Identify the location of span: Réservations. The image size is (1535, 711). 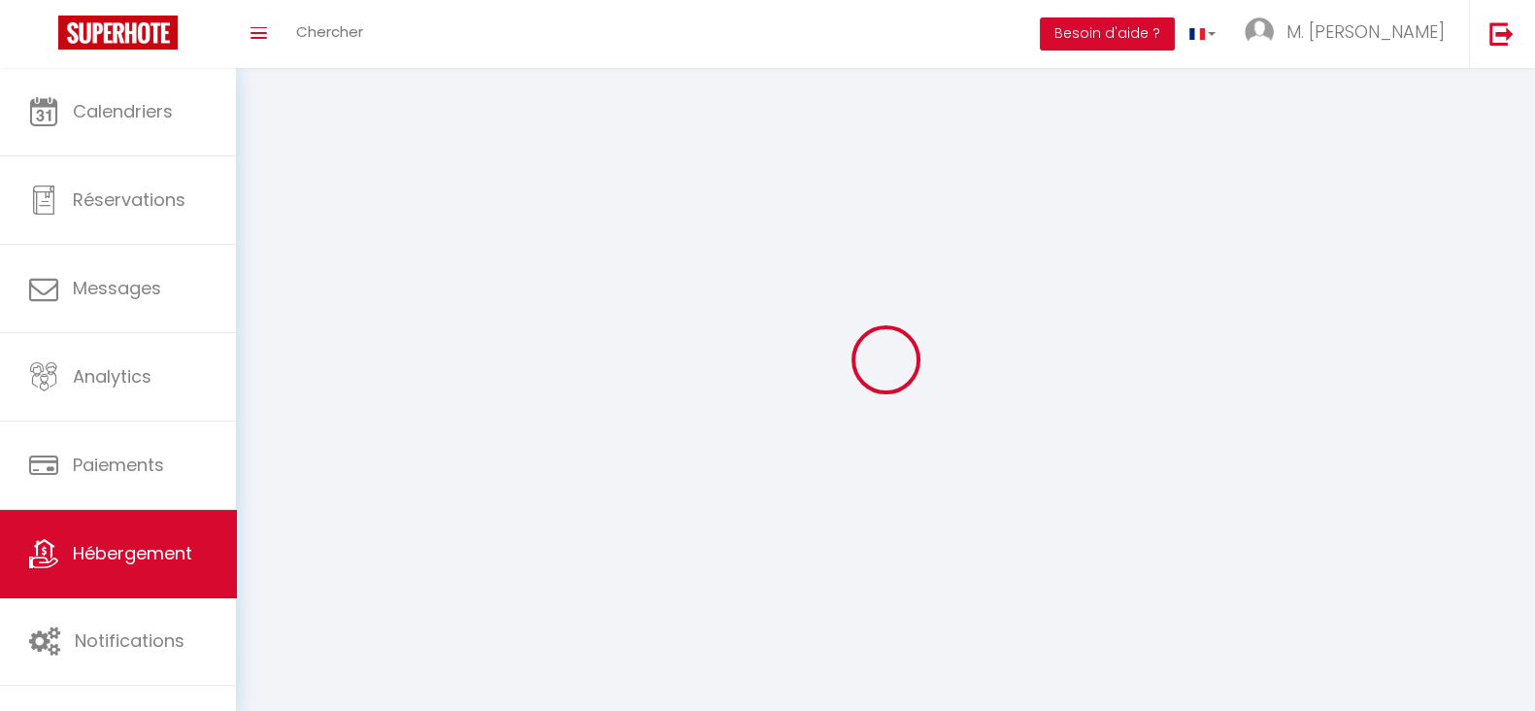
(129, 199).